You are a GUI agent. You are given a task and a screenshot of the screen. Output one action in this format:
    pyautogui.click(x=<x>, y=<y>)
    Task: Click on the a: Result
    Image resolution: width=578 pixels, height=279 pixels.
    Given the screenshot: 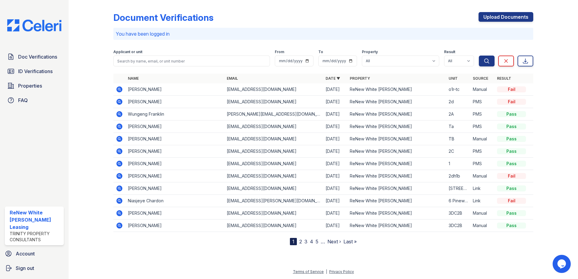 What is the action you would take?
    pyautogui.click(x=504, y=78)
    